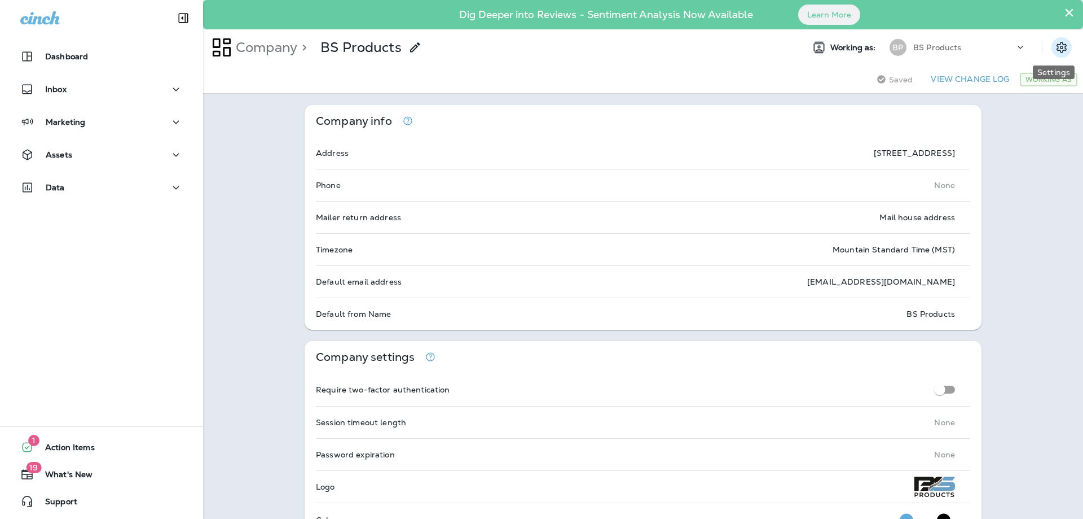 The width and height of the screenshot is (1083, 519). What do you see at coordinates (56, 89) in the screenshot?
I see `p: Inbox` at bounding box center [56, 89].